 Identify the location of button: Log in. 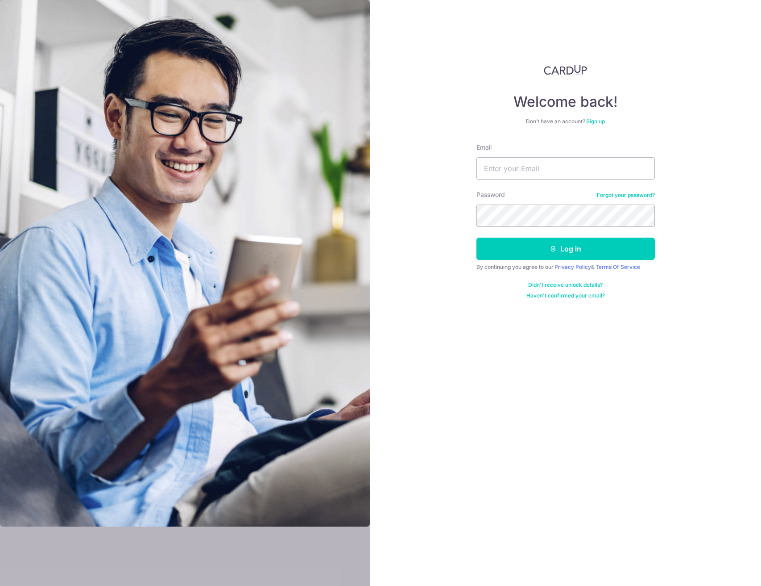
(566, 249).